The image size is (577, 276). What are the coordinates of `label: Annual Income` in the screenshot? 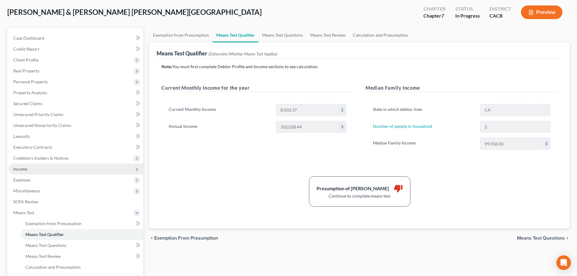 It's located at (219, 127).